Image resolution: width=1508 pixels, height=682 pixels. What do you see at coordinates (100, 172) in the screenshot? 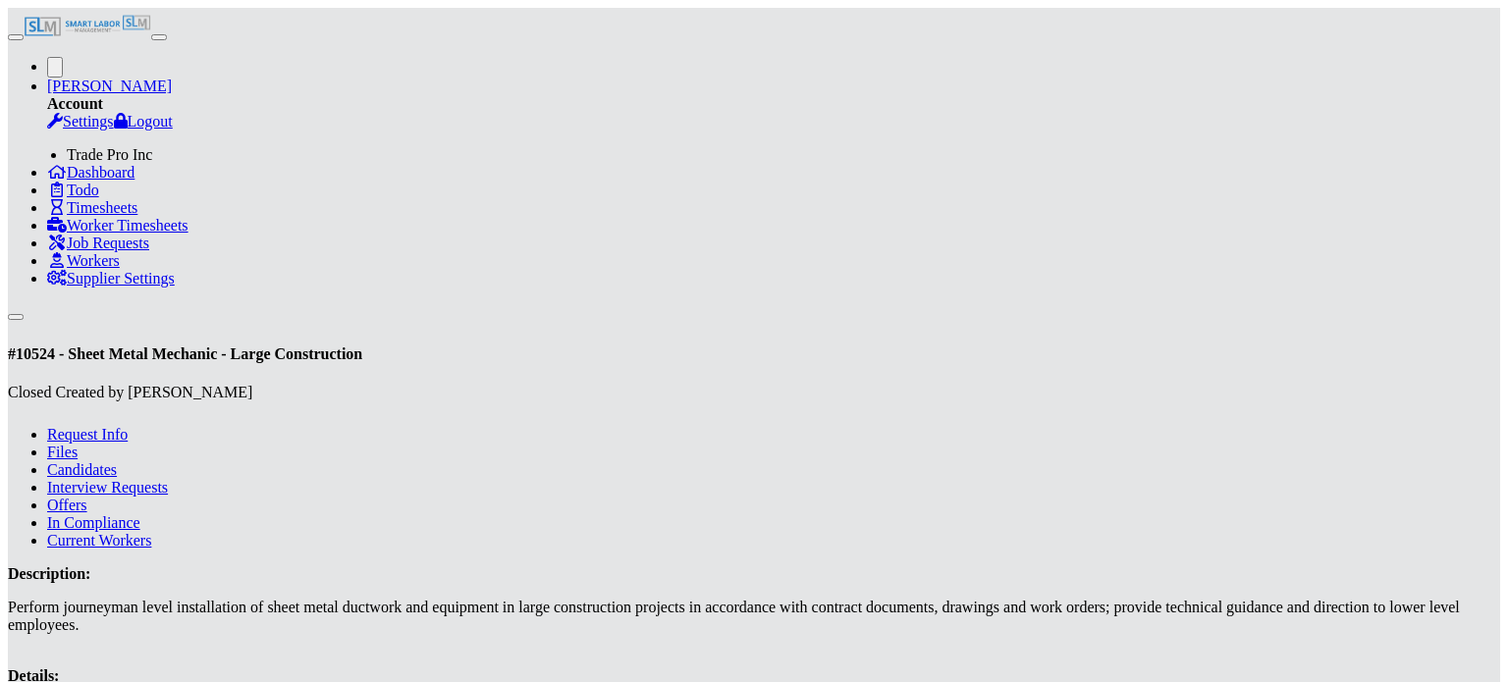
I see `span: Dashboard` at bounding box center [100, 172].